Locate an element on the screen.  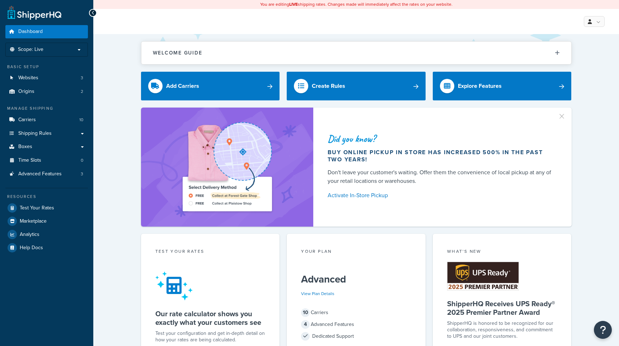
a: Create Rules is located at coordinates (356, 86).